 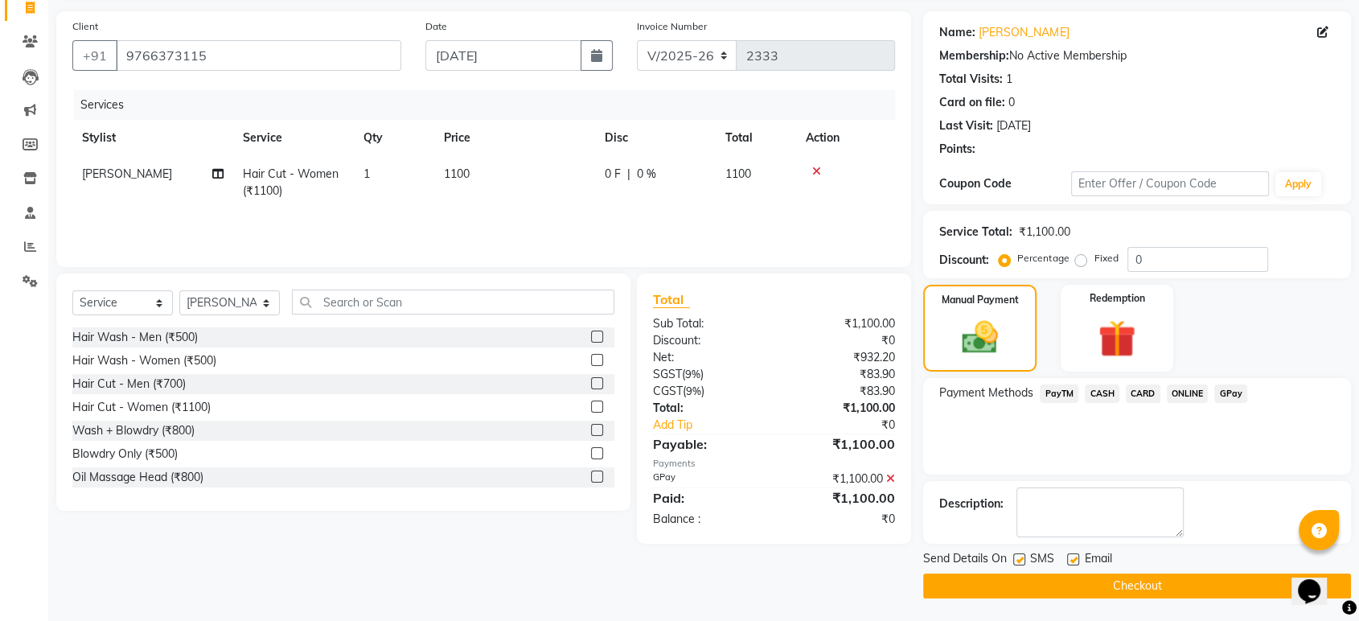 What do you see at coordinates (436, 27) in the screenshot?
I see `label: Date` at bounding box center [436, 27].